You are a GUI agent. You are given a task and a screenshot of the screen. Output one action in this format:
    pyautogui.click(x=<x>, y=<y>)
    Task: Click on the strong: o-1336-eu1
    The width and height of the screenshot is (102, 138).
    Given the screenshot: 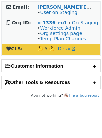 What is the action you would take?
    pyautogui.click(x=52, y=23)
    